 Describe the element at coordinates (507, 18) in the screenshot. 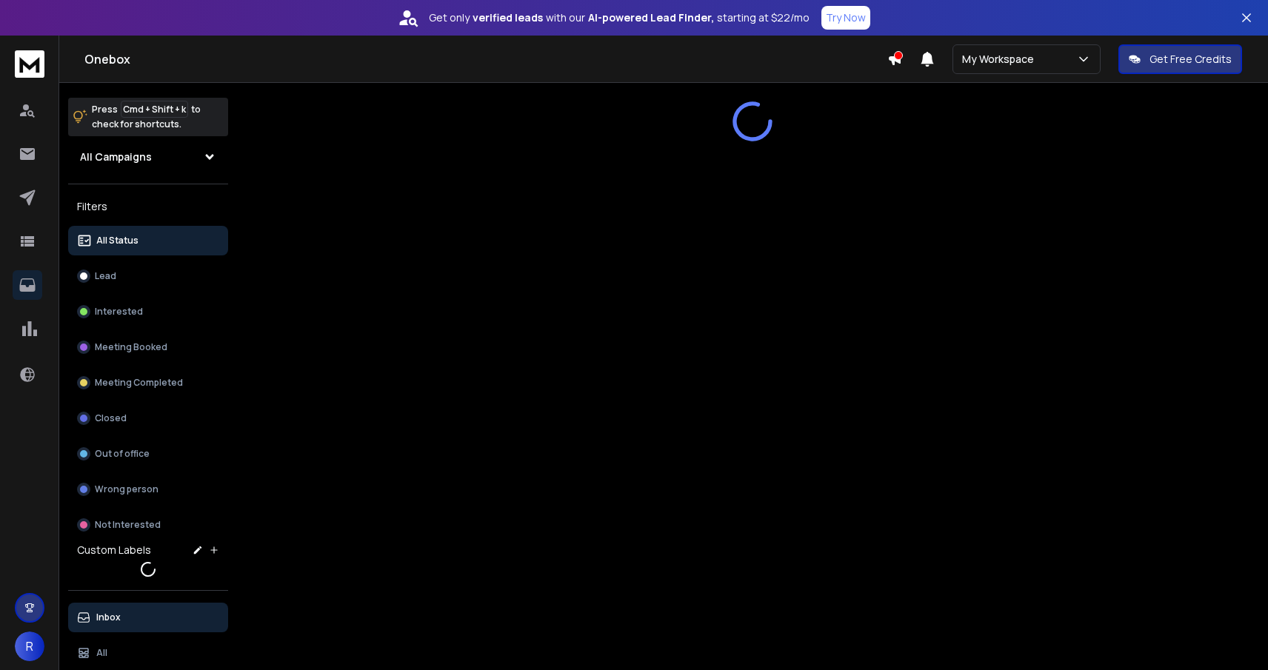

I see `strong: verified leads` at that location.